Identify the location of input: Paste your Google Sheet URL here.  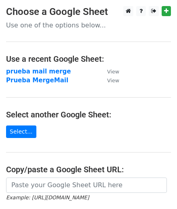
(86, 185).